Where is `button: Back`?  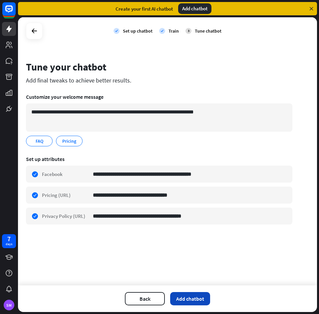
button: Back is located at coordinates (145, 299).